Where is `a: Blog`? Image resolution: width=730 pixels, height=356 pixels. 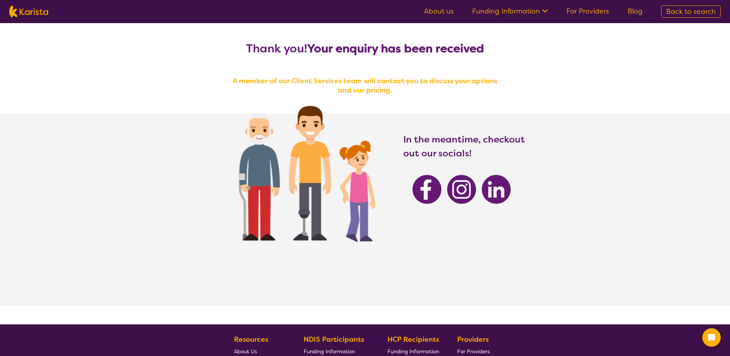
a: Blog is located at coordinates (635, 11).